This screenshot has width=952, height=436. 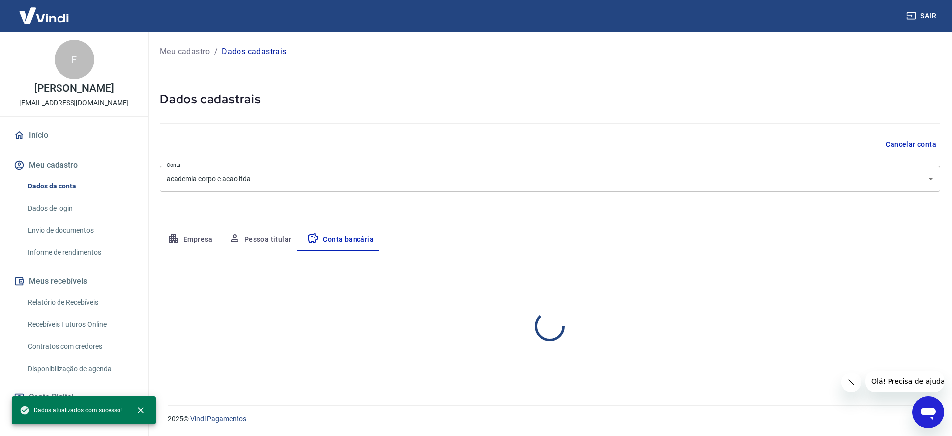 What do you see at coordinates (80, 186) in the screenshot?
I see `a: Dados da conta` at bounding box center [80, 186].